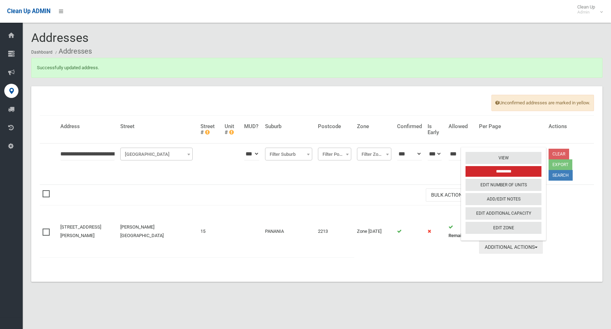  I want to click on a: Edit Zone, so click(504, 228).